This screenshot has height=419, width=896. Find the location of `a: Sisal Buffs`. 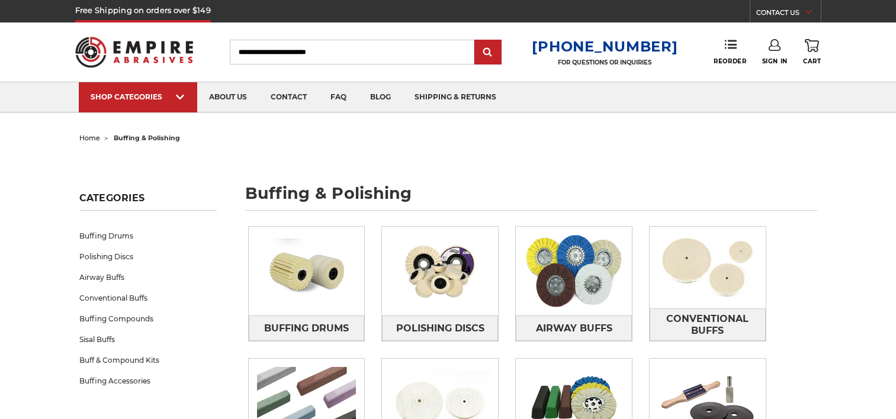

a: Sisal Buffs is located at coordinates (148, 339).